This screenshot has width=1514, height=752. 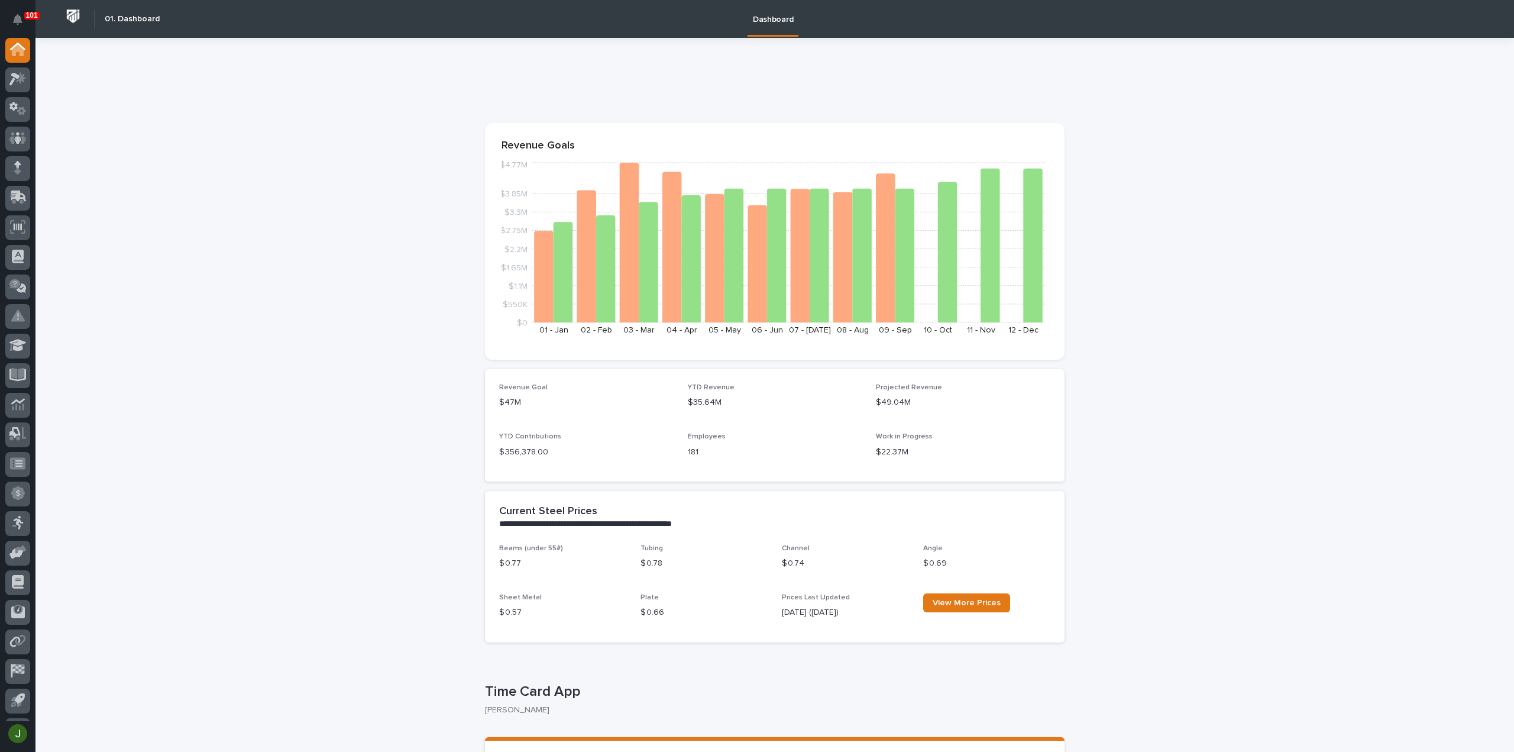 What do you see at coordinates (514, 267) in the screenshot?
I see `tspan: $1.65M` at bounding box center [514, 267].